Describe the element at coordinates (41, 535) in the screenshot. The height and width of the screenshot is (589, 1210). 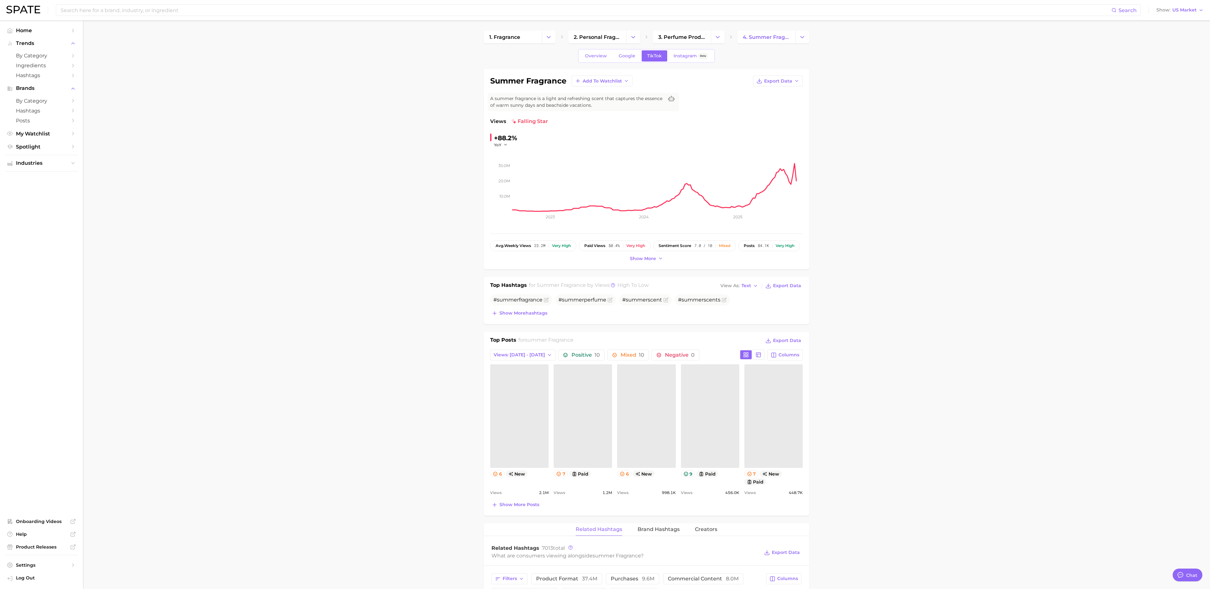
I see `a: Help` at that location.